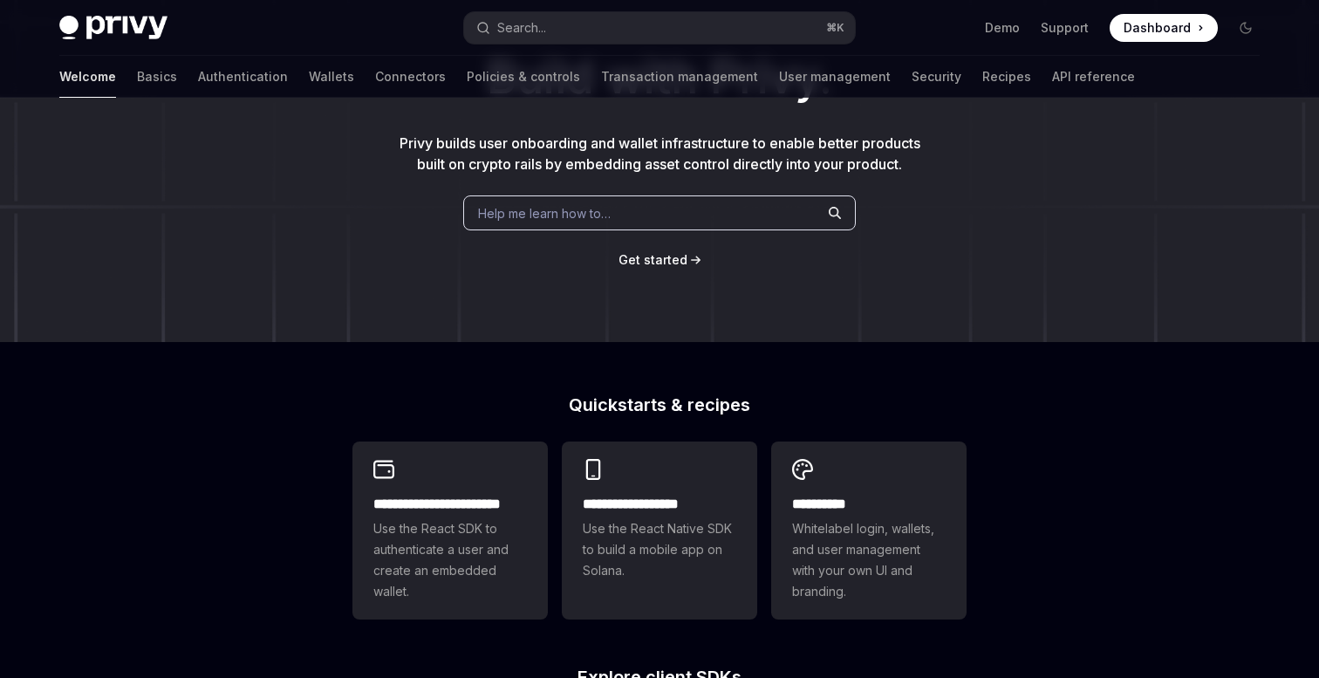 The image size is (1319, 678). What do you see at coordinates (659, 28) in the screenshot?
I see `button: Open search` at bounding box center [659, 28].